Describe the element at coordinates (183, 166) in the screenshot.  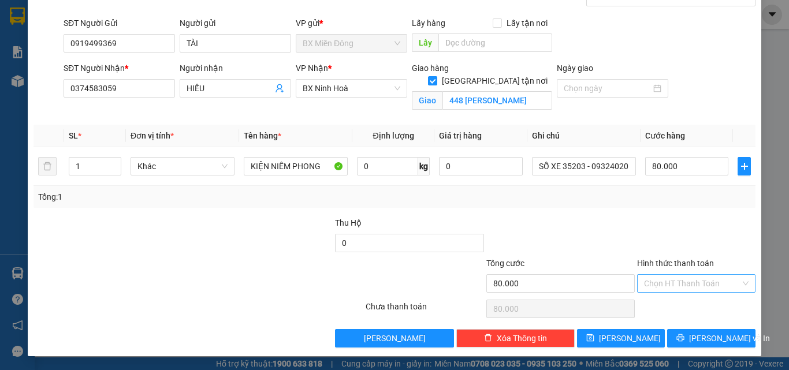
I see `span: Khác` at that location.